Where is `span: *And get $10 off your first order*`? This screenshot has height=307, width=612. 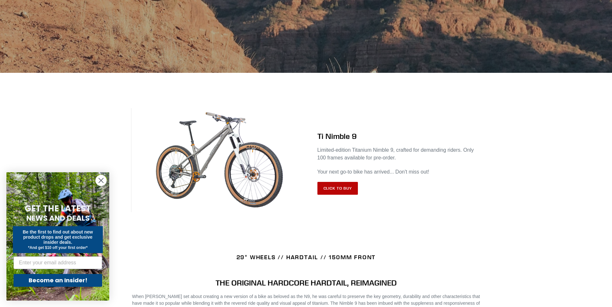
span: *And get $10 off your first order* is located at coordinates (57, 248).